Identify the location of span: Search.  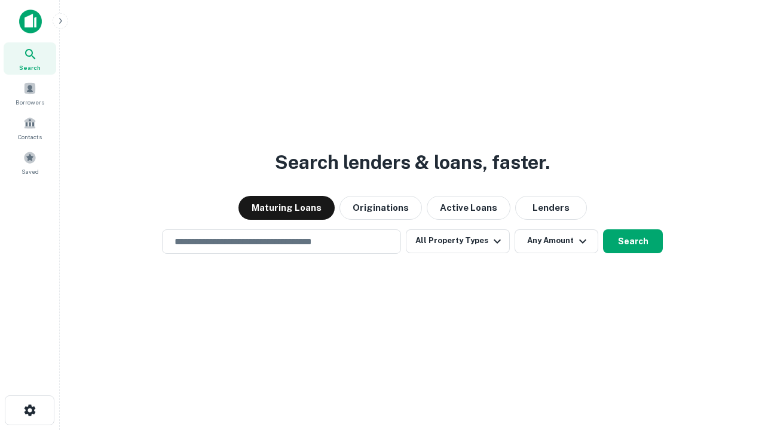
(30, 68).